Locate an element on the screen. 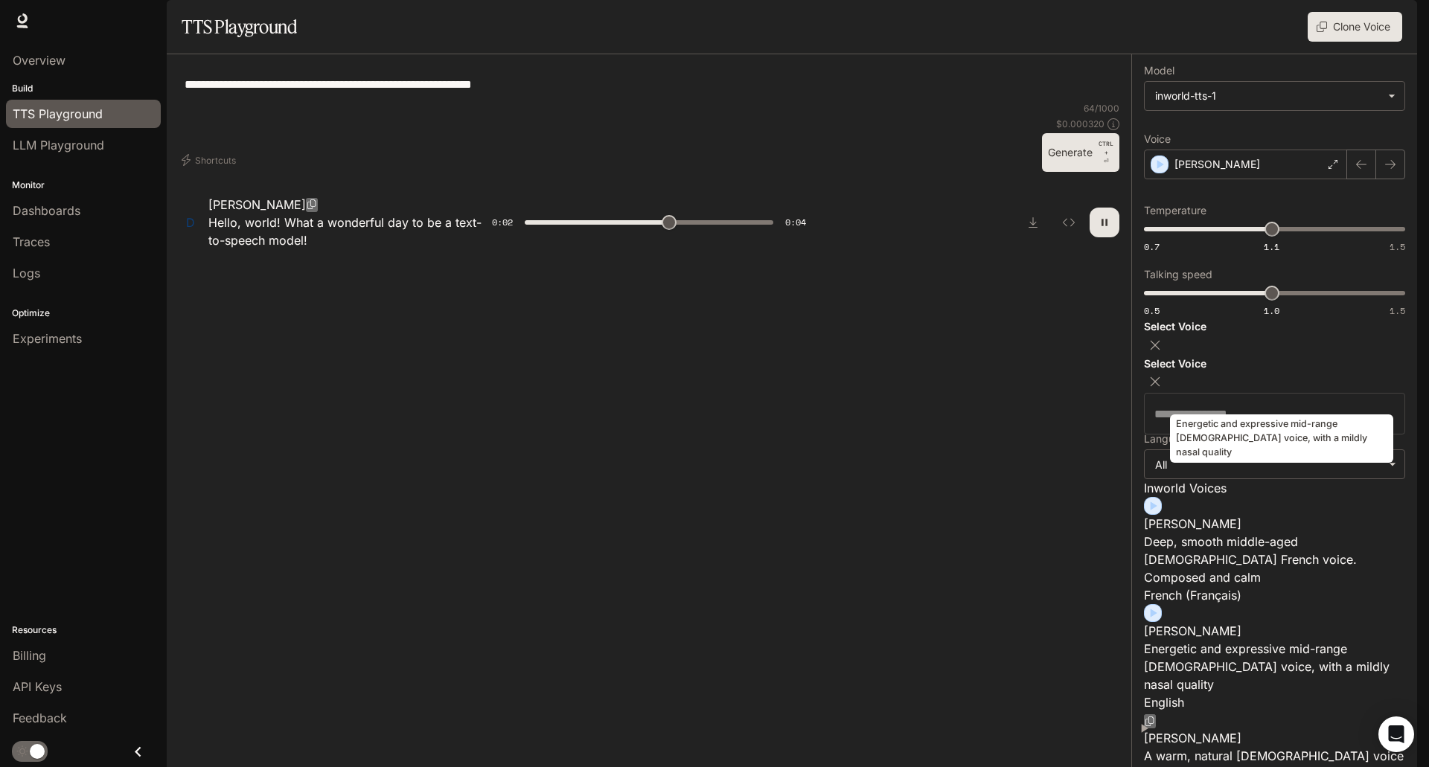 This screenshot has height=767, width=1429. span: 0.7 is located at coordinates (1151, 246).